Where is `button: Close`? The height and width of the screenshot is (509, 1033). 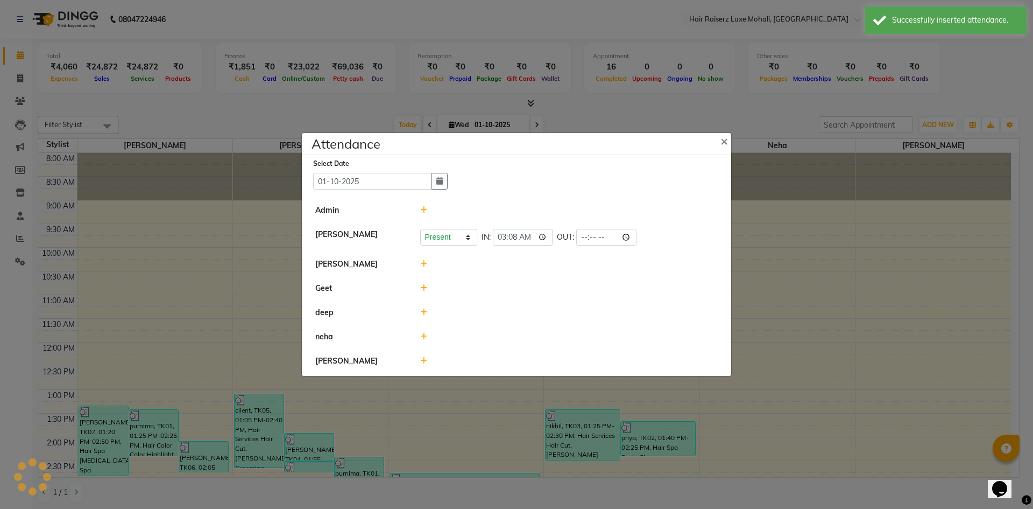
button: Close is located at coordinates (725, 140).